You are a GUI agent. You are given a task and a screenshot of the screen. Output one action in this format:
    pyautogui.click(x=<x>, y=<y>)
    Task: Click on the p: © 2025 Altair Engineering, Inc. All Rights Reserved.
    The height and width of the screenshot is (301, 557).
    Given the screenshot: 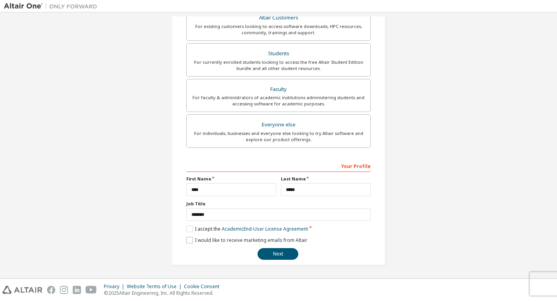 What is the action you would take?
    pyautogui.click(x=164, y=293)
    